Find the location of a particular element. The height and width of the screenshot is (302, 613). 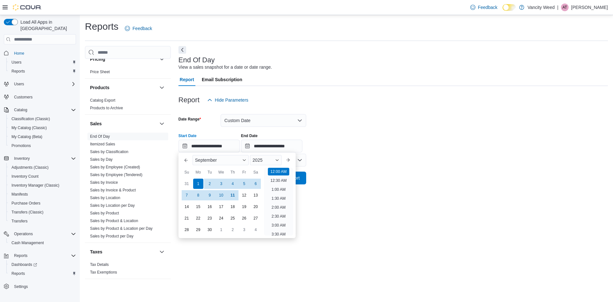

div: Pricing is located at coordinates (128, 73).